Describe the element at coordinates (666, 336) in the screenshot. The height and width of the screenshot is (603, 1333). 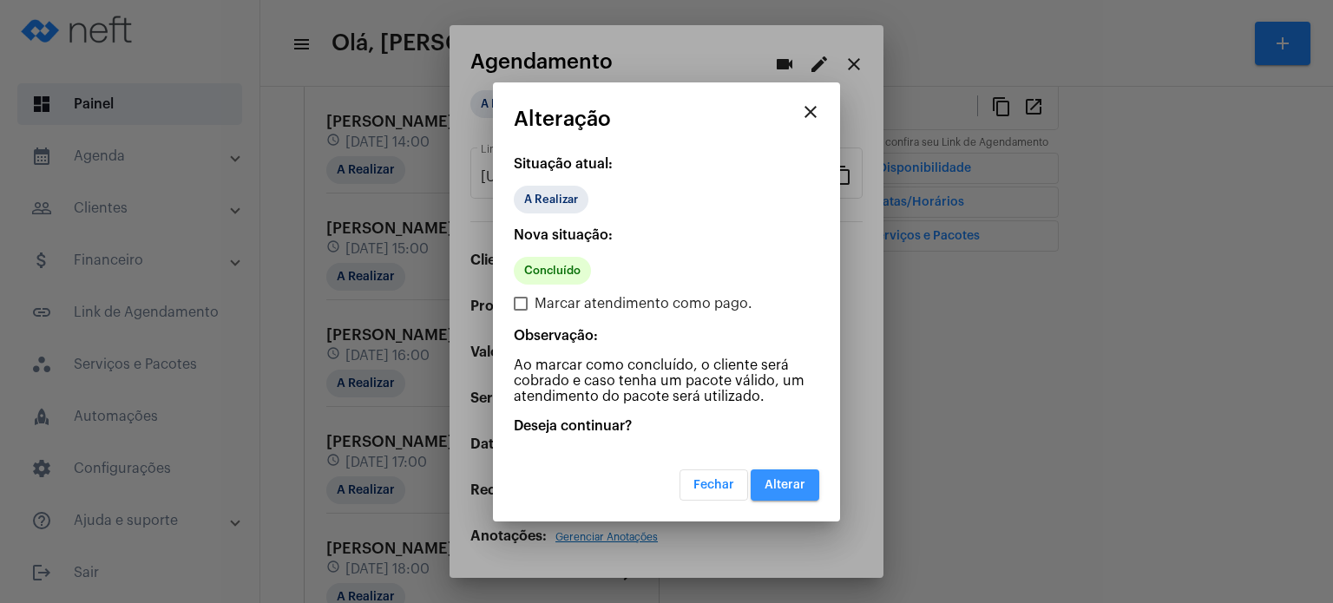
I see `p: Observação:` at that location.